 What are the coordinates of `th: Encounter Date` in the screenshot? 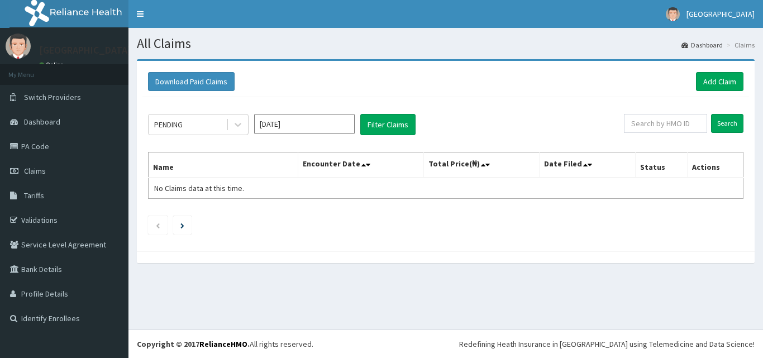 It's located at (361, 165).